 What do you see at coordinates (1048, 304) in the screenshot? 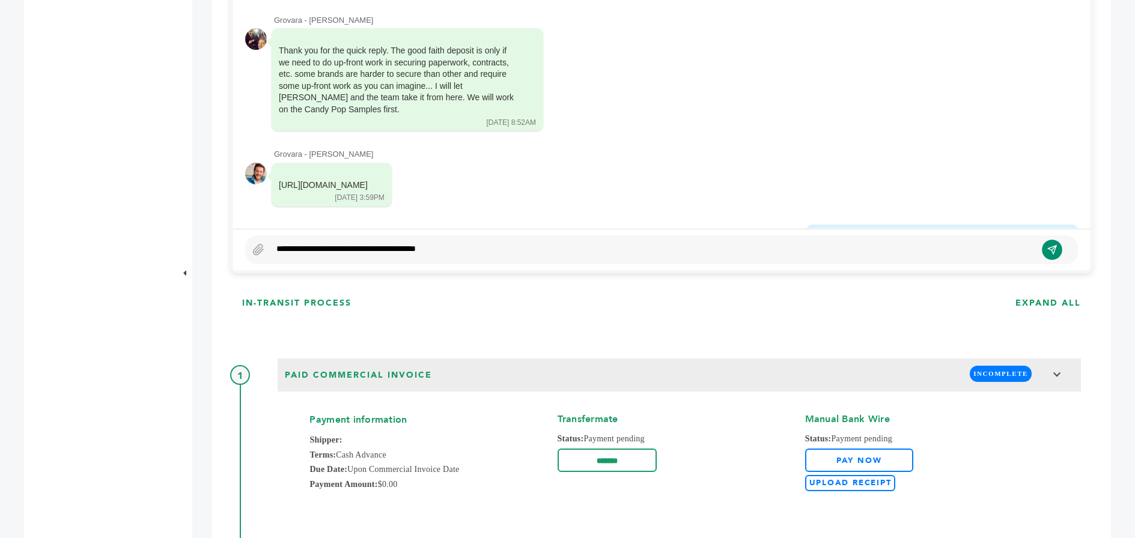
I see `h3: EXPAND ALL` at bounding box center [1048, 304].